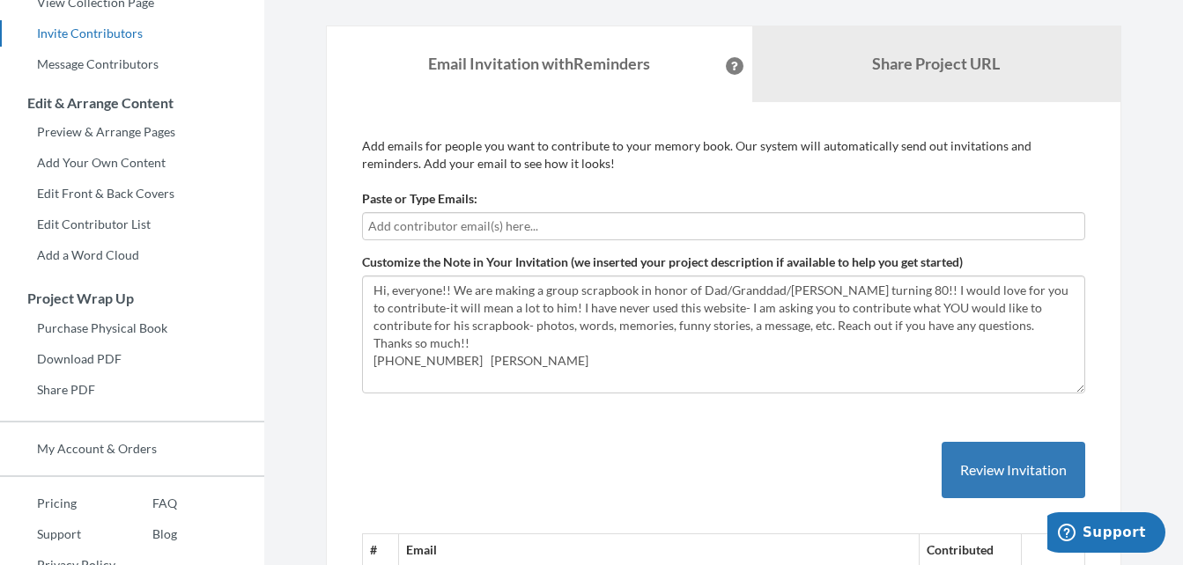  What do you see at coordinates (1013, 470) in the screenshot?
I see `button: Review Invitation` at bounding box center [1013, 470].